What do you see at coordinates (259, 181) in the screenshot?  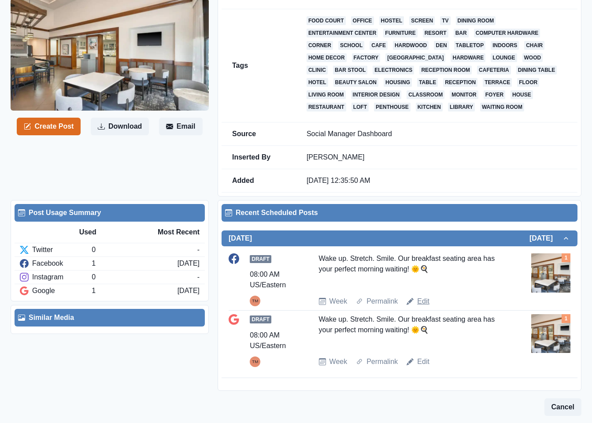 I see `td: Added` at bounding box center [259, 181].